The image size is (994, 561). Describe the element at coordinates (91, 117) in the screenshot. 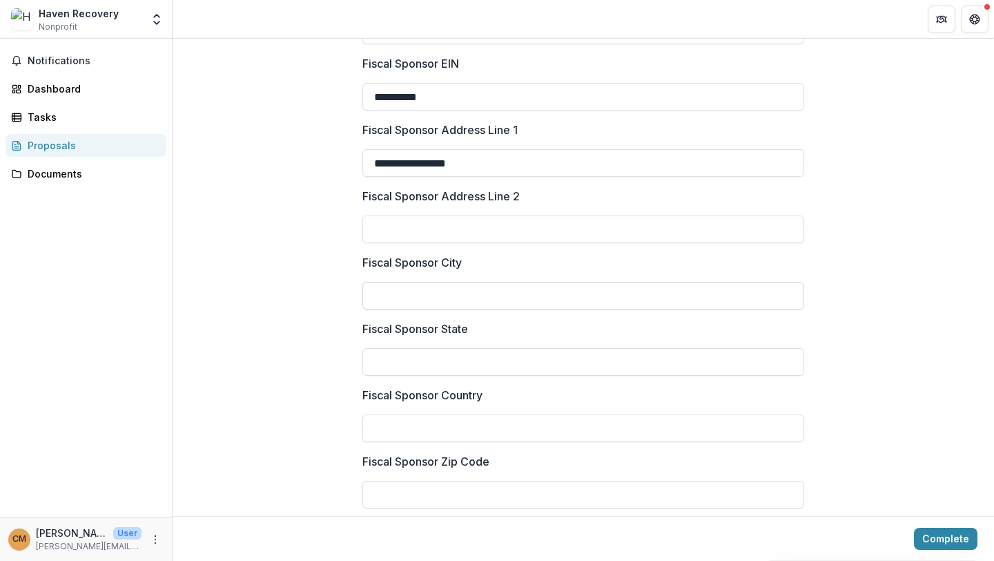

I see `div: Tasks` at that location.